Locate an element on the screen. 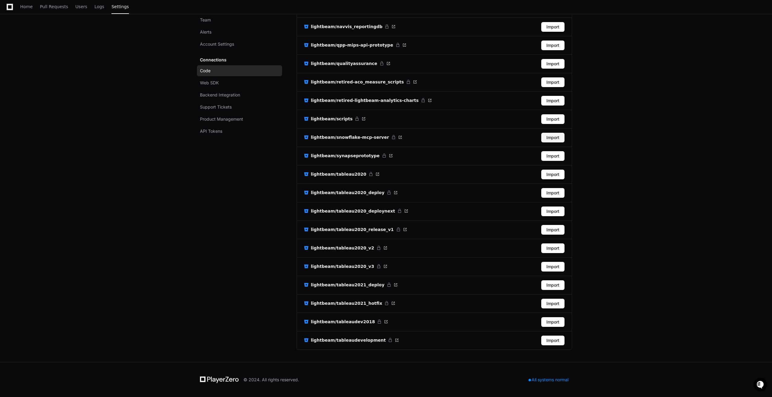  a: API Tokens is located at coordinates (240, 131).